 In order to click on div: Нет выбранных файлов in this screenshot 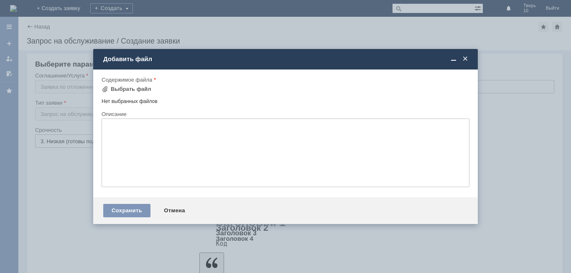, I will do `click(286, 100)`.